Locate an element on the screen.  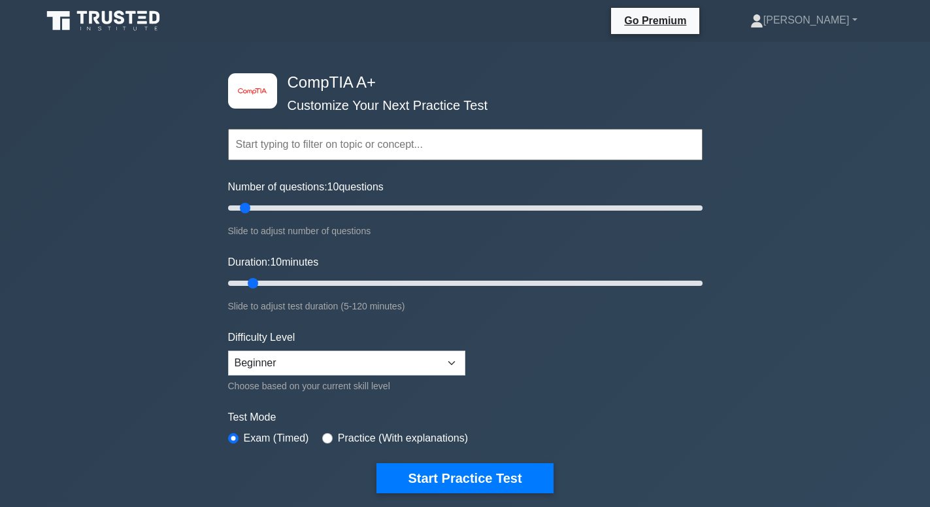
input: Start typing to filter on topic or concept... is located at coordinates (465, 144).